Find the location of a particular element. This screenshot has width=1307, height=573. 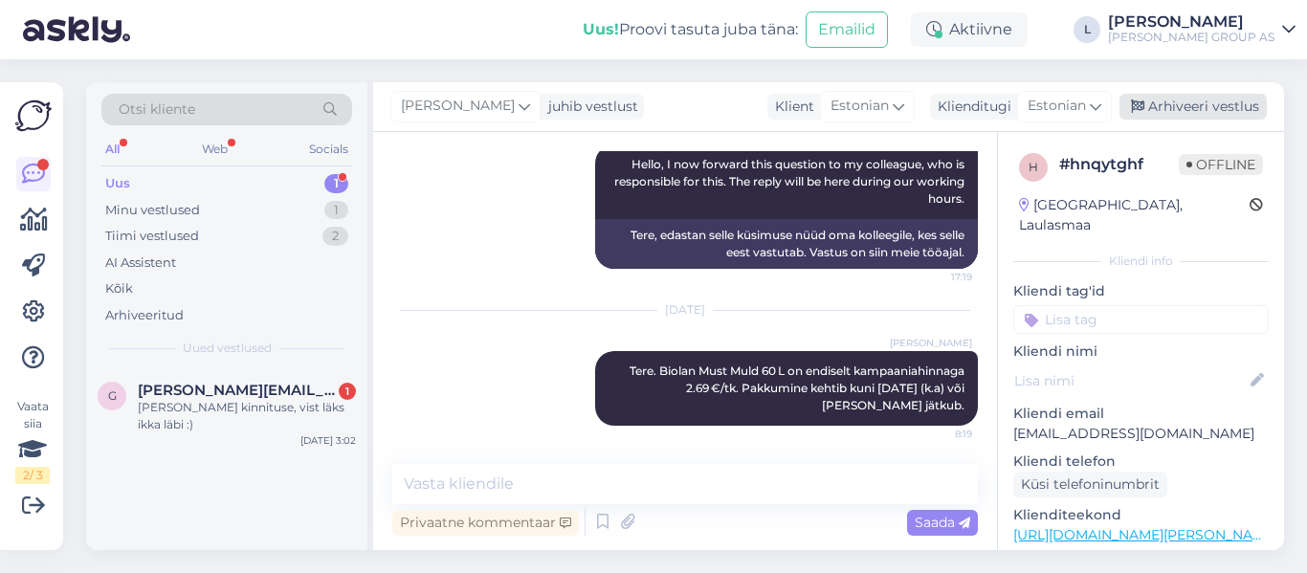

div: Arhiveeri vestlus is located at coordinates (1193, 106).